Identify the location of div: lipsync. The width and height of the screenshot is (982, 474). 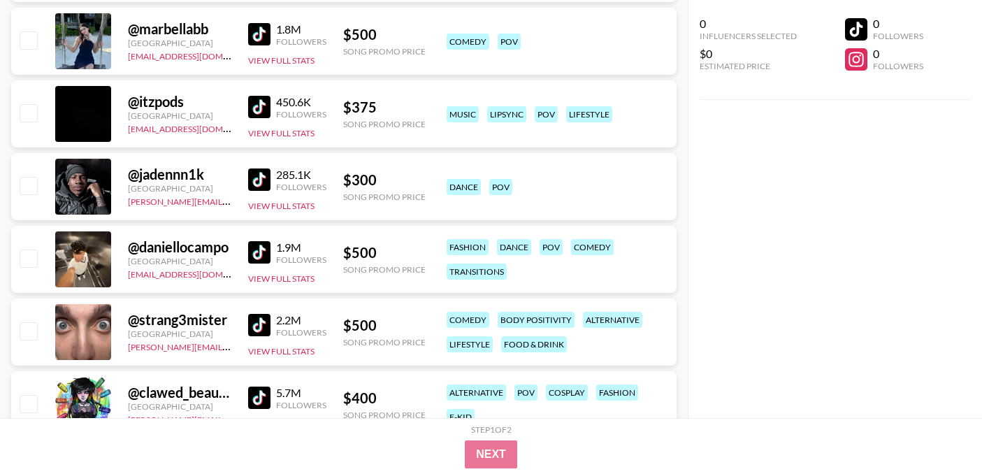
(507, 114).